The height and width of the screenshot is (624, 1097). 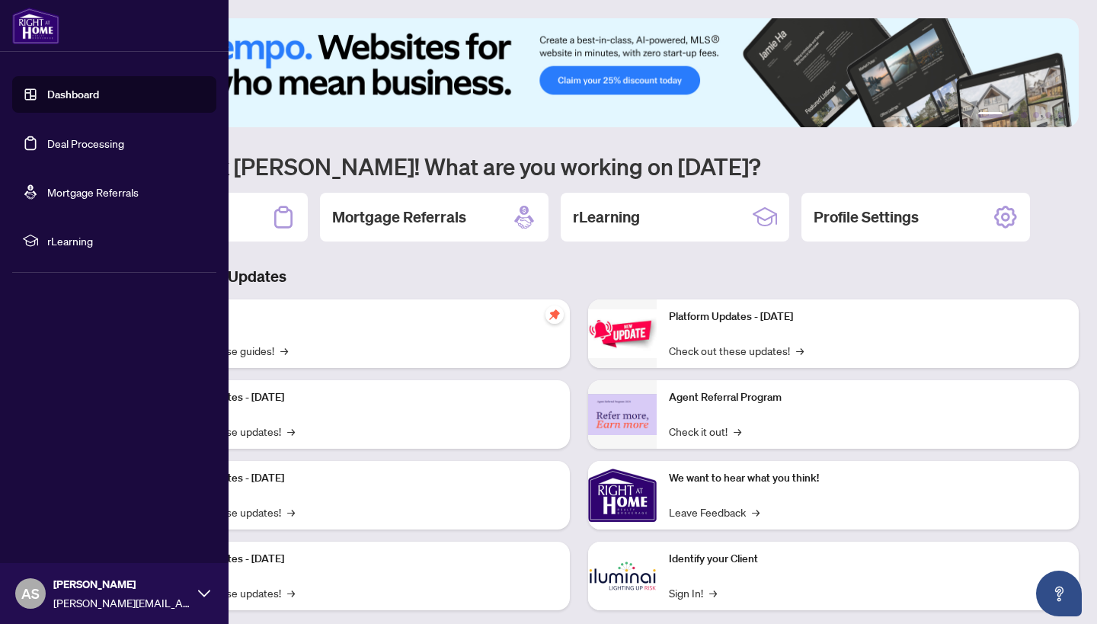 I want to click on button: 2, so click(x=1012, y=115).